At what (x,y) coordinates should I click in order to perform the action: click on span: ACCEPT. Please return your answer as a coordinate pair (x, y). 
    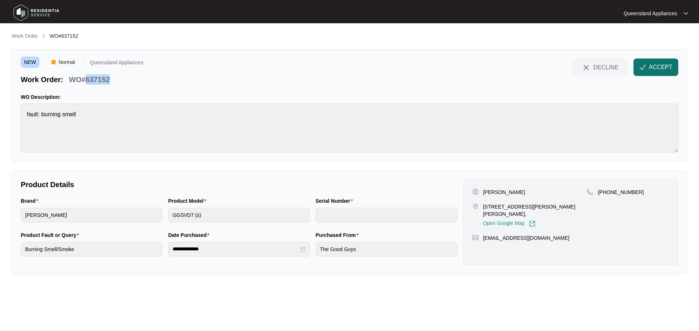
    Looking at the image, I should click on (660, 67).